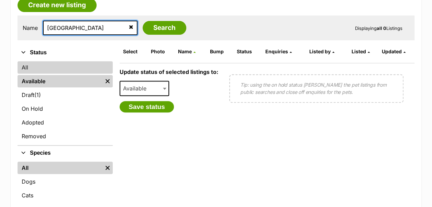 This screenshot has width=432, height=207. I want to click on th: Bump, so click(220, 52).